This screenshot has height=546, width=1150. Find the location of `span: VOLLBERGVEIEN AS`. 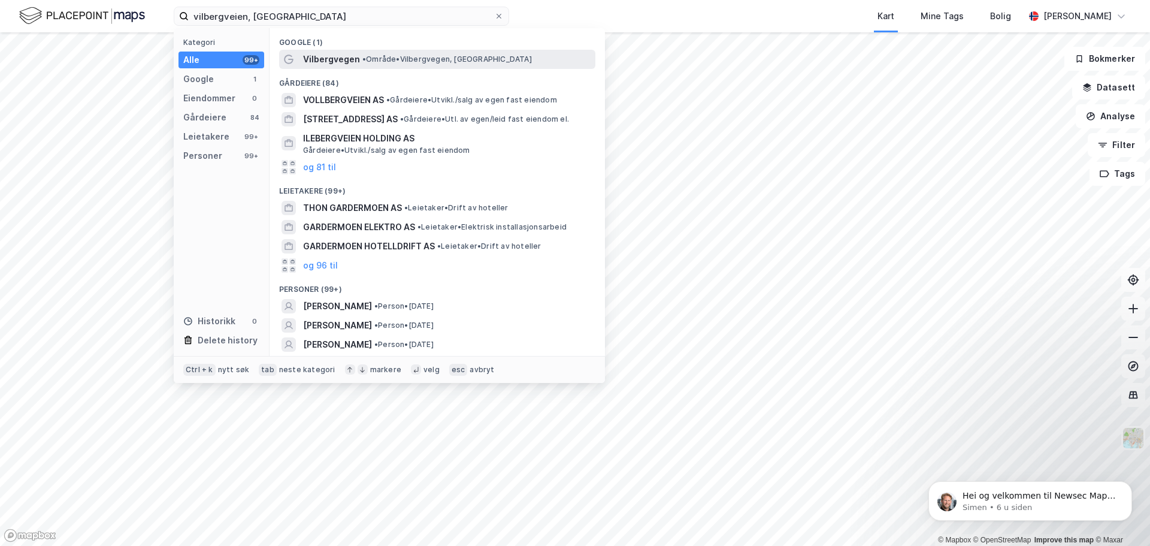

span: VOLLBERGVEIEN AS is located at coordinates (343, 100).